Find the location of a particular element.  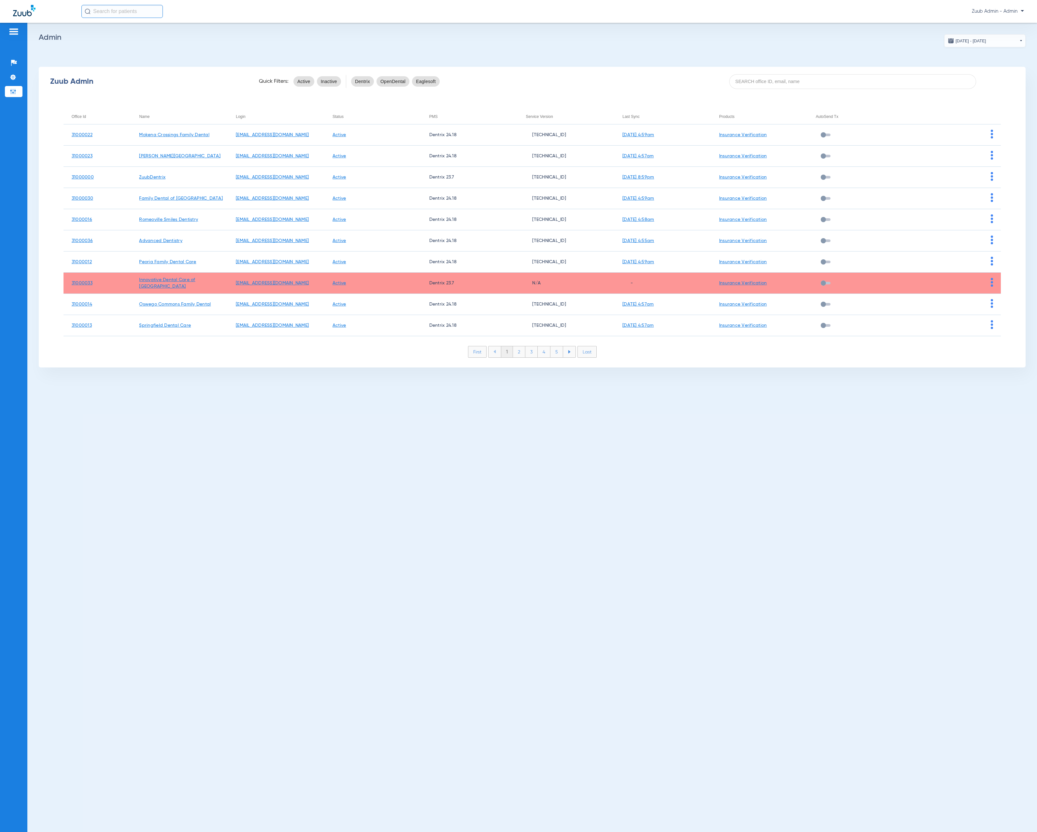

li: 4 is located at coordinates (544, 352).